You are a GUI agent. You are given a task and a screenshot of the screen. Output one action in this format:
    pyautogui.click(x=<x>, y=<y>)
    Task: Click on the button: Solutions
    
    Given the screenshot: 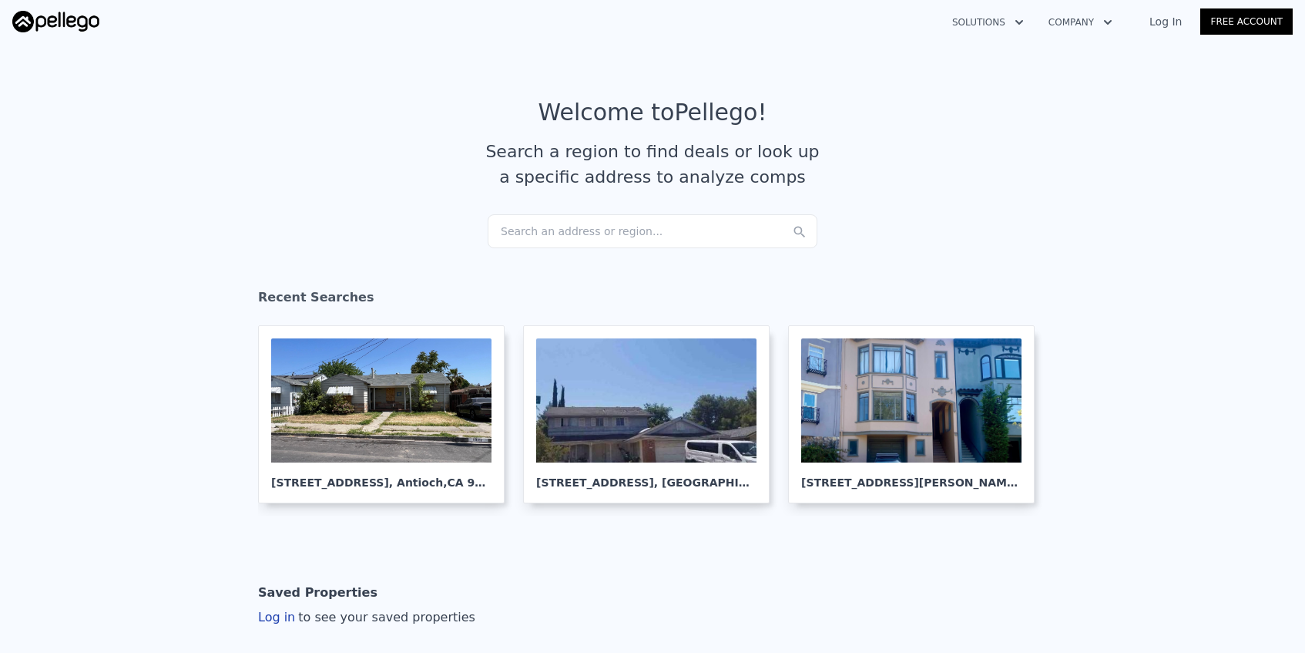 What is the action you would take?
    pyautogui.click(x=988, y=22)
    